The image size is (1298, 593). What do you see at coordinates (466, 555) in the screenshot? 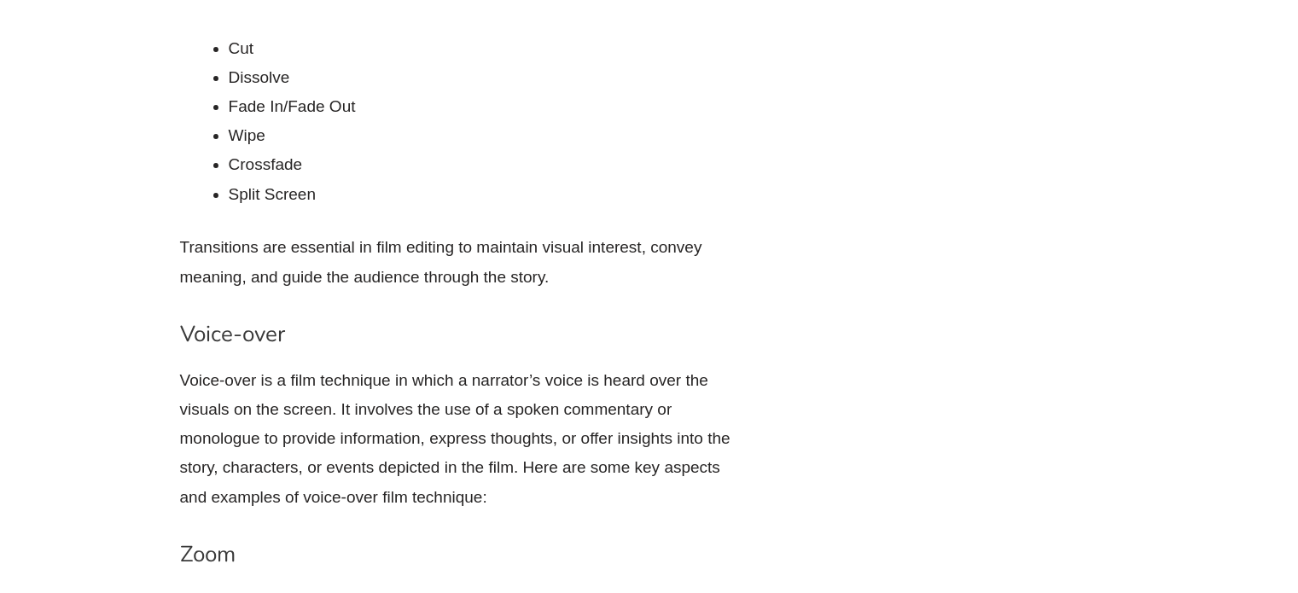
I see `h3: Zoom` at bounding box center [466, 555].